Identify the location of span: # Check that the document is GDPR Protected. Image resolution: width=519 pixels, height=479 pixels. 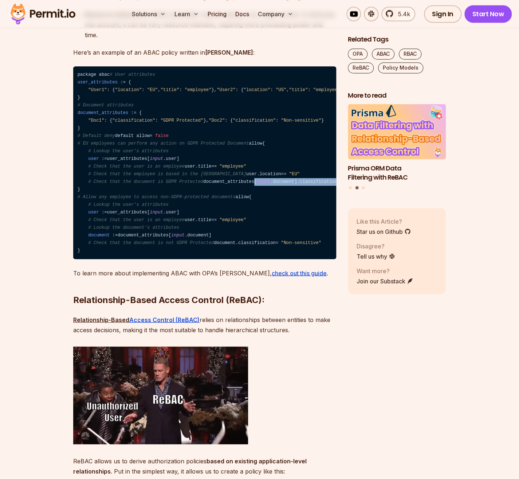
(146, 182).